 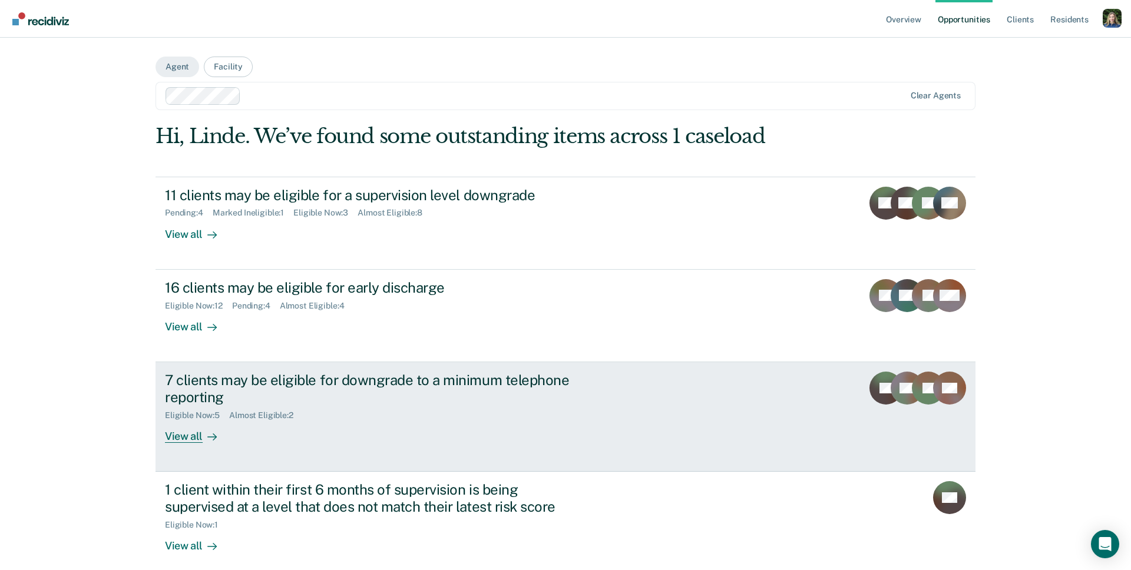 What do you see at coordinates (372, 288) in the screenshot?
I see `div: 16 clients may be eligible for early discharge` at bounding box center [372, 288].